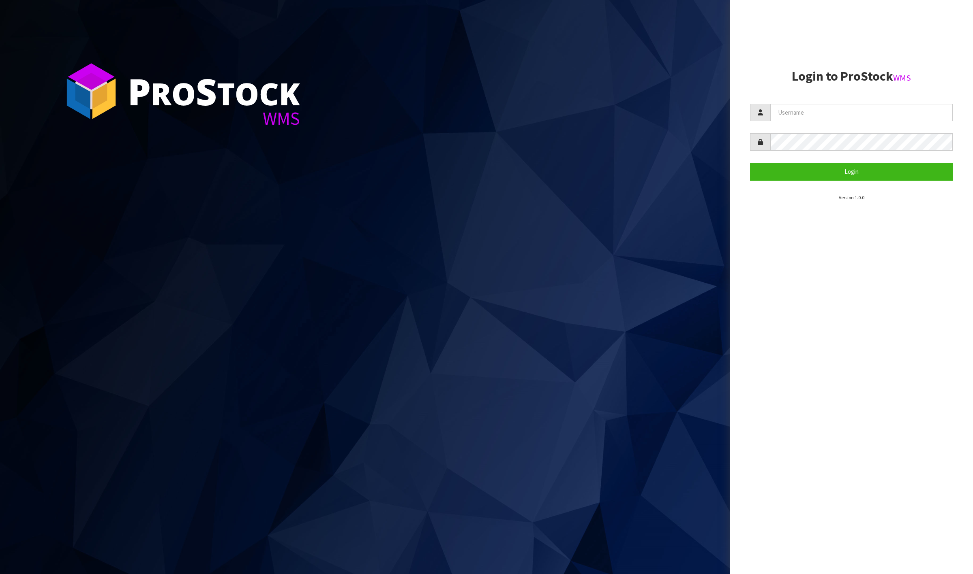  I want to click on input: Username, so click(861, 112).